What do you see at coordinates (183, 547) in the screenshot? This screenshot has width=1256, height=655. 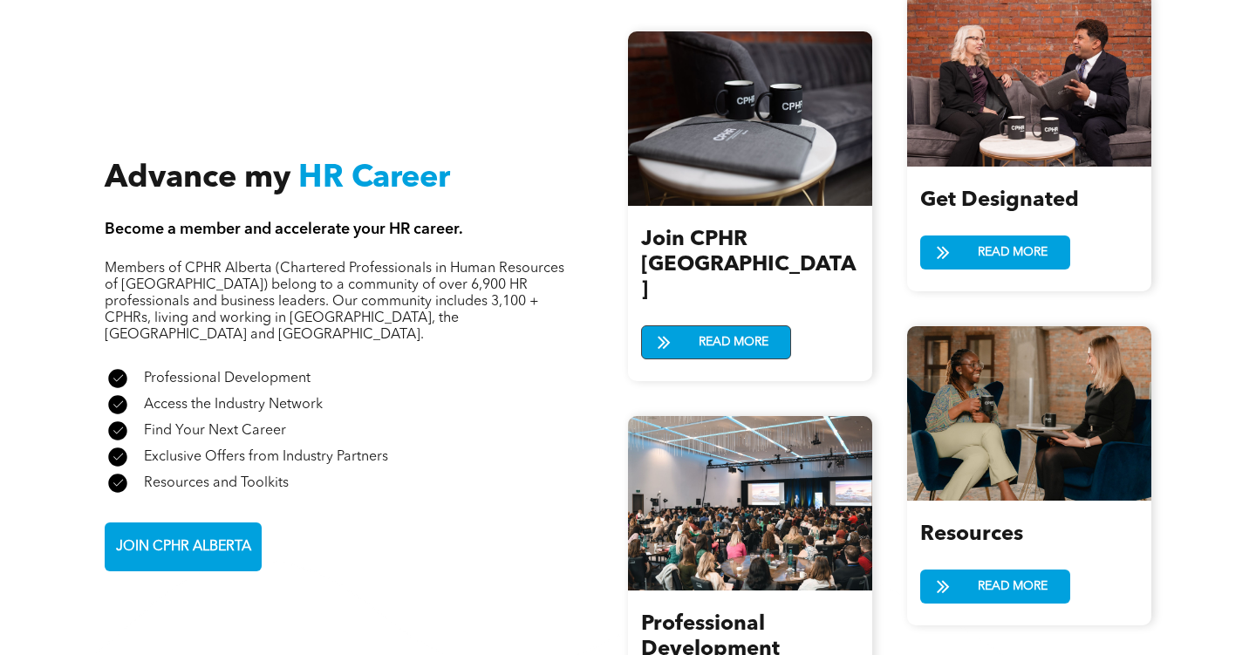 I see `a: JOIN CPHR ALBERTA` at bounding box center [183, 547].